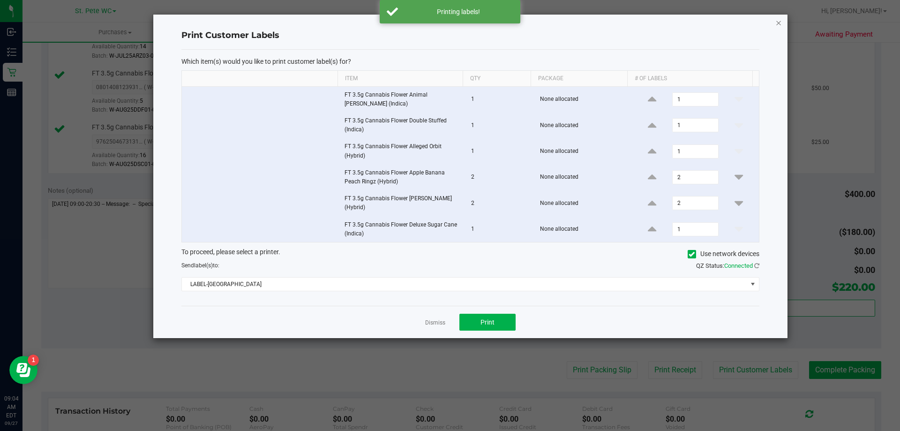 This screenshot has height=431, width=900. Describe the element at coordinates (728, 265) in the screenshot. I see `span: QZ Status:` at that location.